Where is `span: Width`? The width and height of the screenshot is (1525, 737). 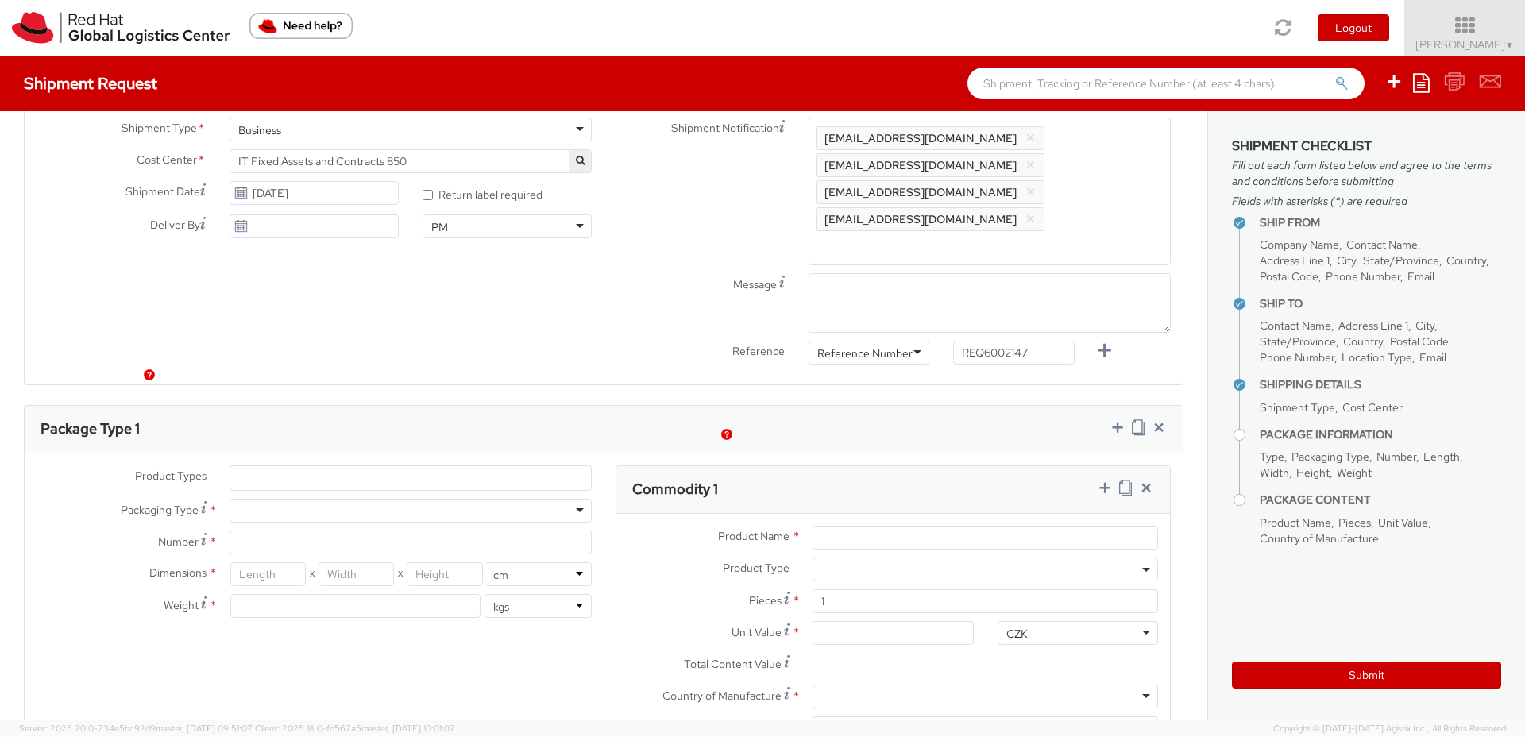 span: Width is located at coordinates (1274, 472).